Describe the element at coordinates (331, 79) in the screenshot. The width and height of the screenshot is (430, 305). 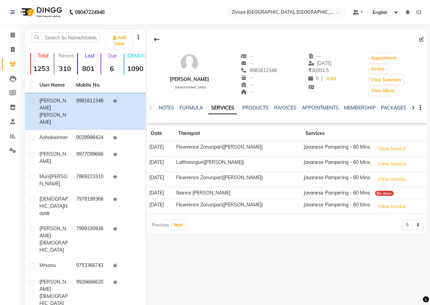
I see `a: Add` at that location.